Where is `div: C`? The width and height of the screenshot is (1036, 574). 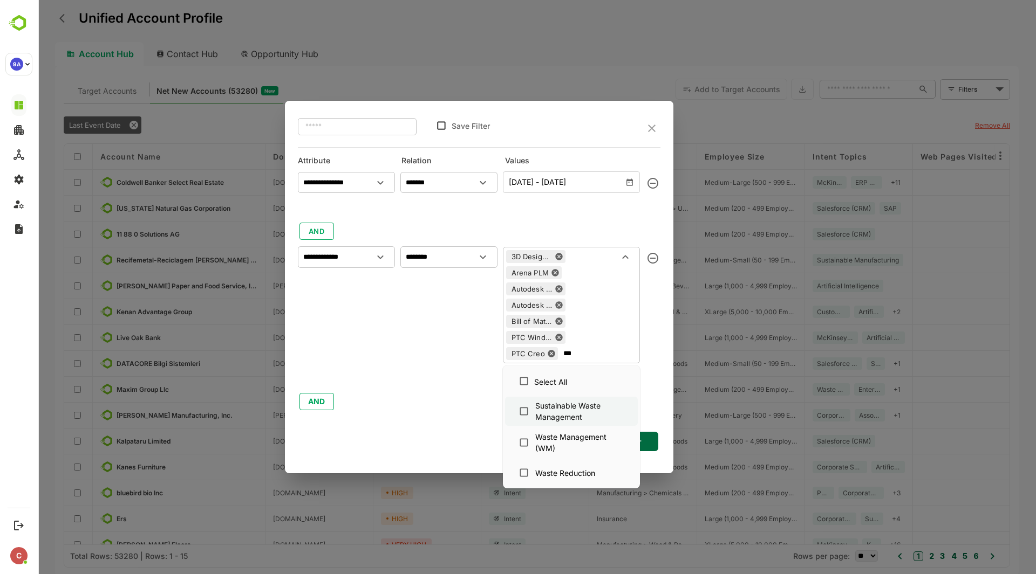
div: C is located at coordinates (19, 556).